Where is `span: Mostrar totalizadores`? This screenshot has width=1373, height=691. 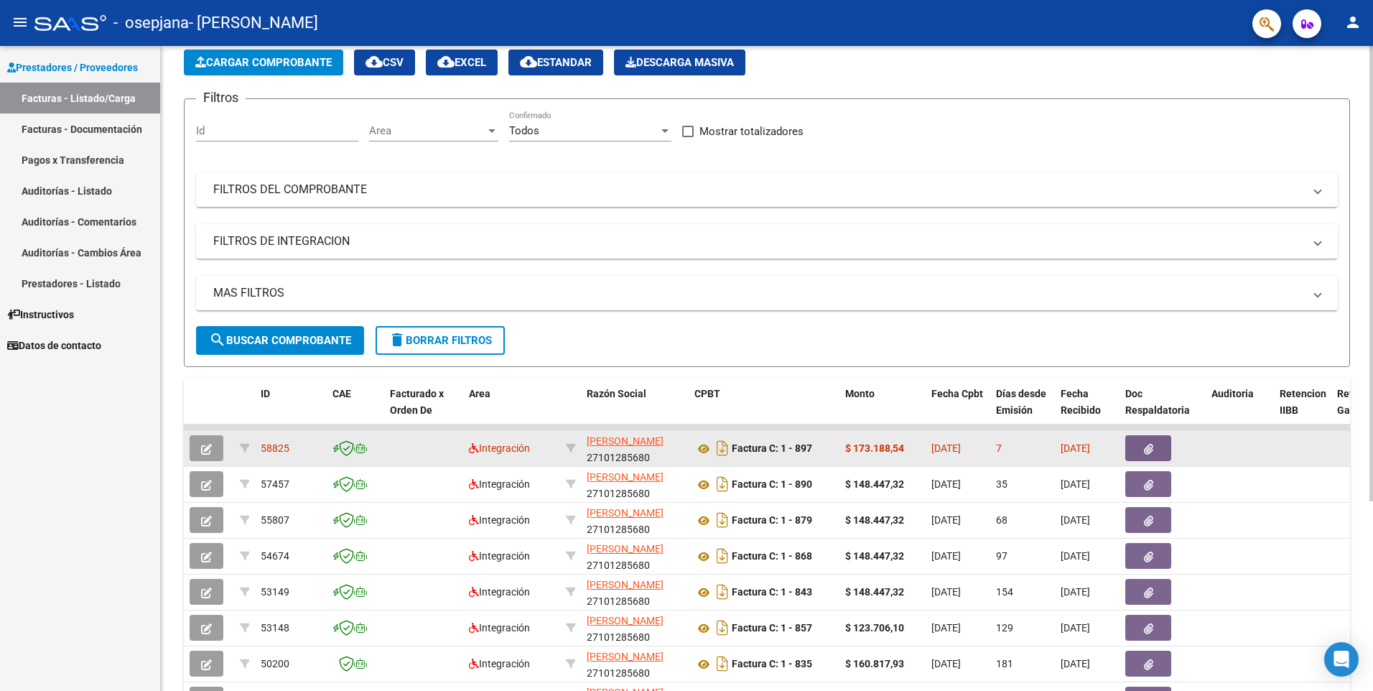 span: Mostrar totalizadores is located at coordinates (751, 131).